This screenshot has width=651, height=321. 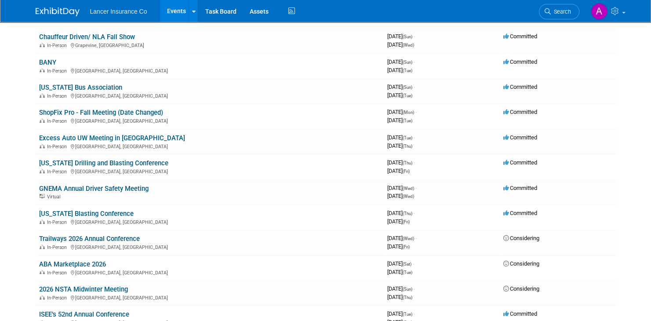 What do you see at coordinates (94, 188) in the screenshot?
I see `a: GNEMA Annual Driver Safety Meeting` at bounding box center [94, 188].